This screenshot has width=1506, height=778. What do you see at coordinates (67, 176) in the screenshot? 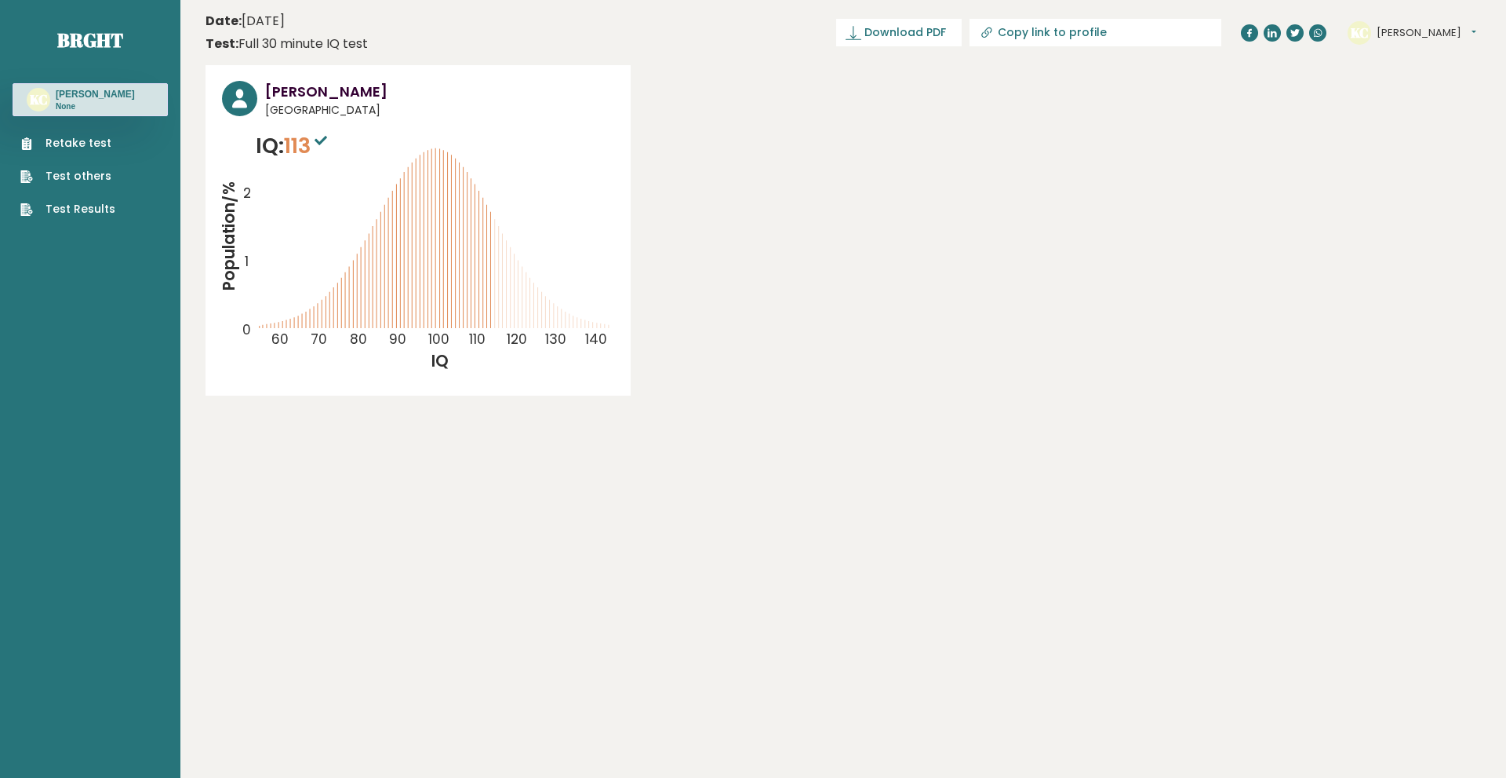
I see `a: Test others` at bounding box center [67, 176].